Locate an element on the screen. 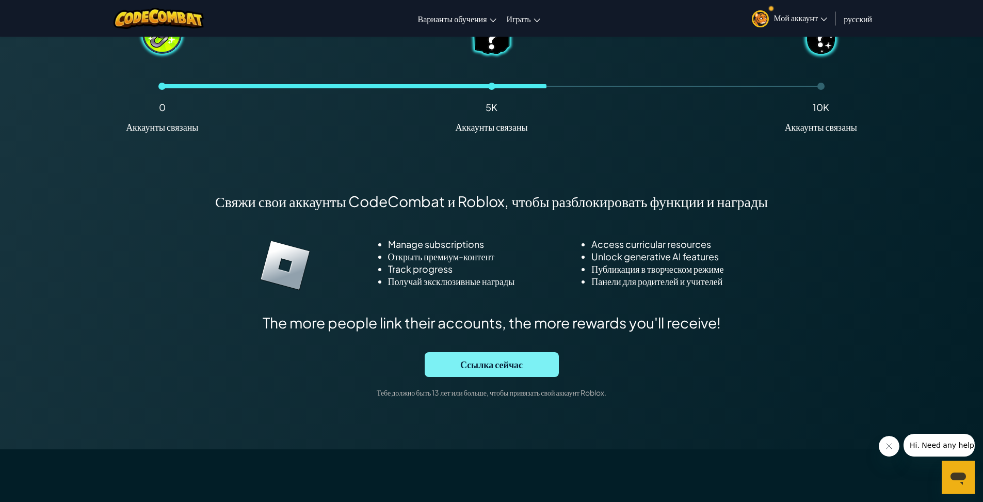 This screenshot has width=983, height=502. li: Manage subscriptions is located at coordinates (452, 244).